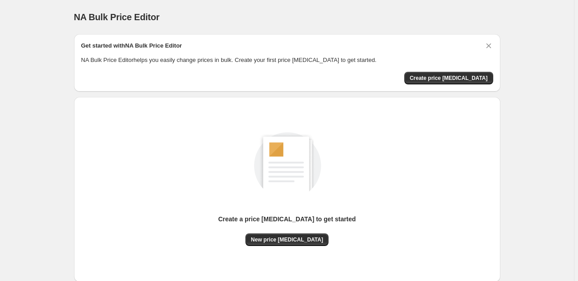  Describe the element at coordinates (117, 17) in the screenshot. I see `span: NA Bulk Price Editor` at that location.